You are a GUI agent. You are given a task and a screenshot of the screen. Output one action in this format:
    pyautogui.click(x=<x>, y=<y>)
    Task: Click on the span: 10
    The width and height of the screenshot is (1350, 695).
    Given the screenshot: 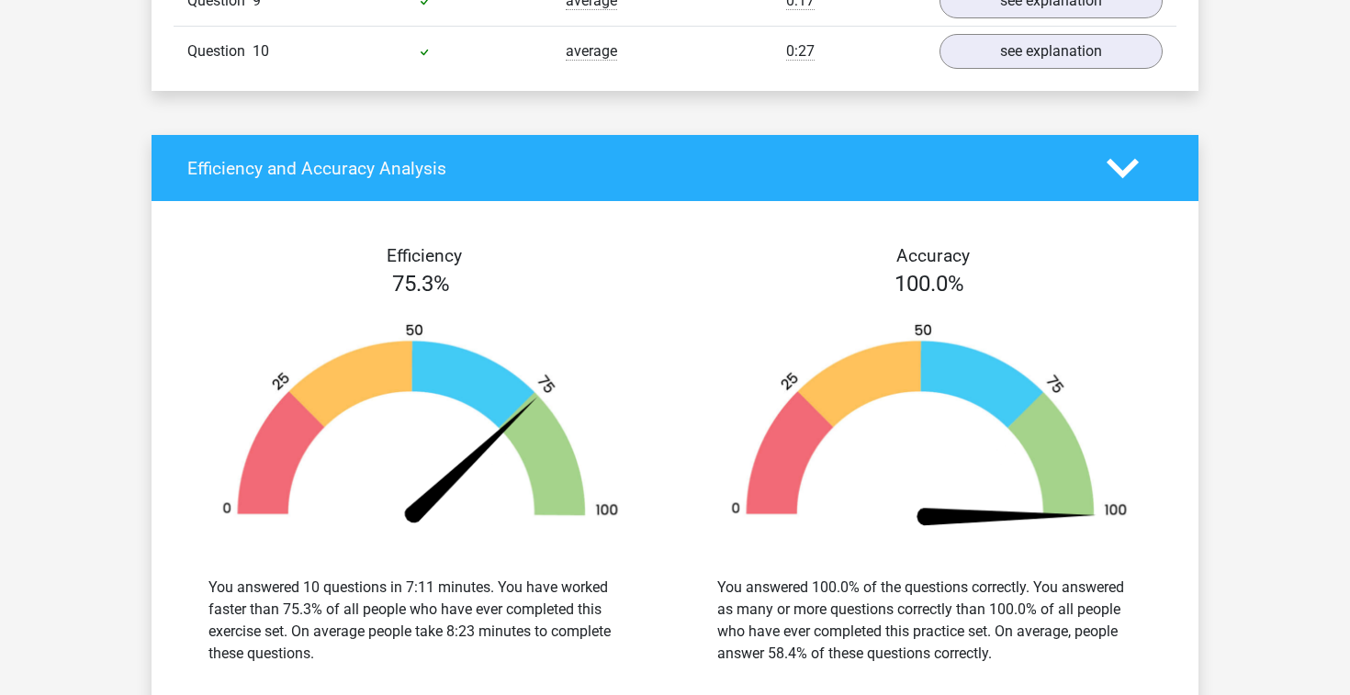 What is the action you would take?
    pyautogui.click(x=261, y=51)
    